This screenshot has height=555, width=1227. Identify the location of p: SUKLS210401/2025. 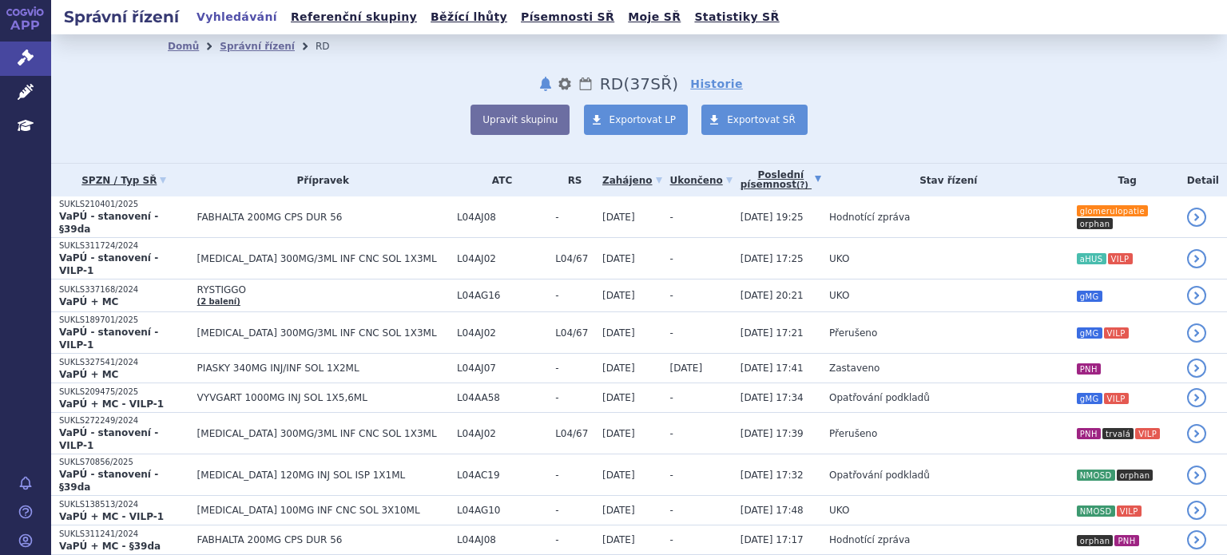
(124, 205).